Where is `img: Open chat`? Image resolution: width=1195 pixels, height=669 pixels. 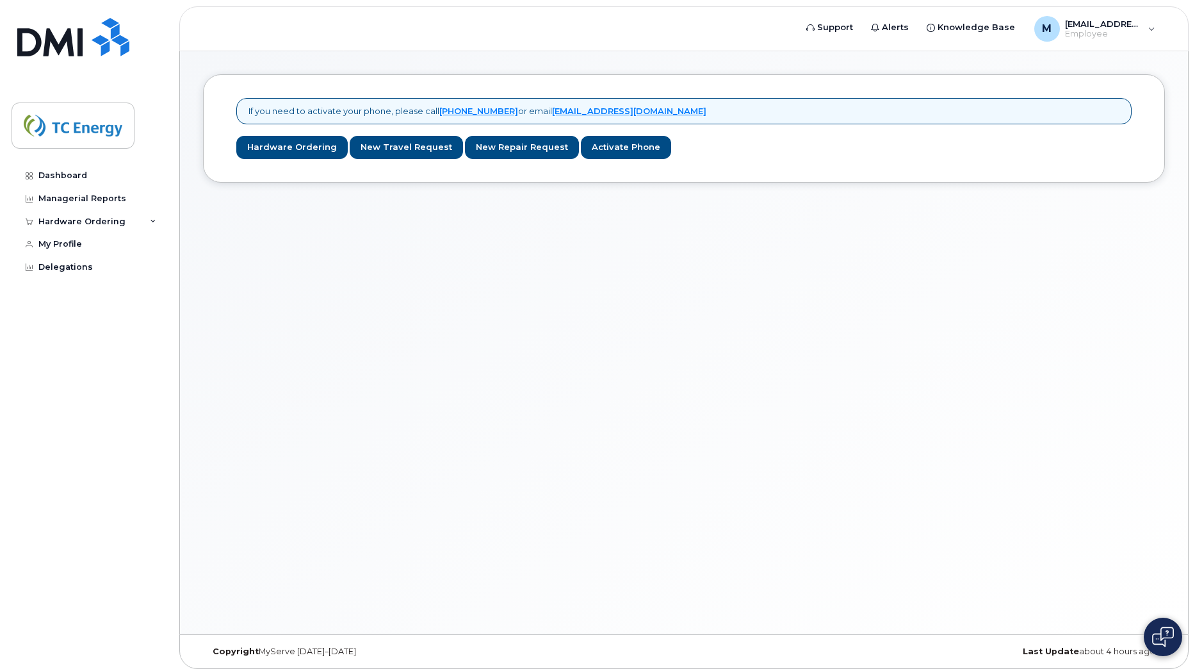
img: Open chat is located at coordinates (1163, 636).